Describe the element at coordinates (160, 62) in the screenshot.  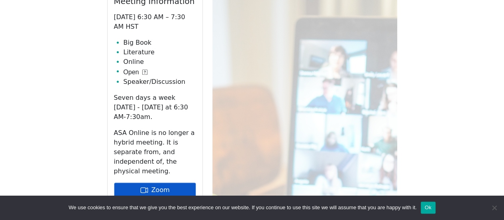
I see `li: Online` at that location.